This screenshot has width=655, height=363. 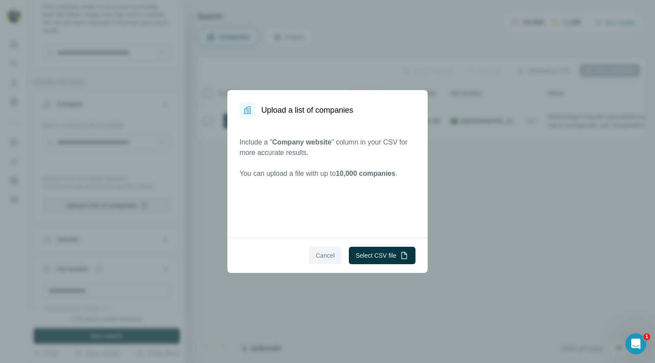 What do you see at coordinates (325, 256) in the screenshot?
I see `button: Cancel` at bounding box center [325, 256].